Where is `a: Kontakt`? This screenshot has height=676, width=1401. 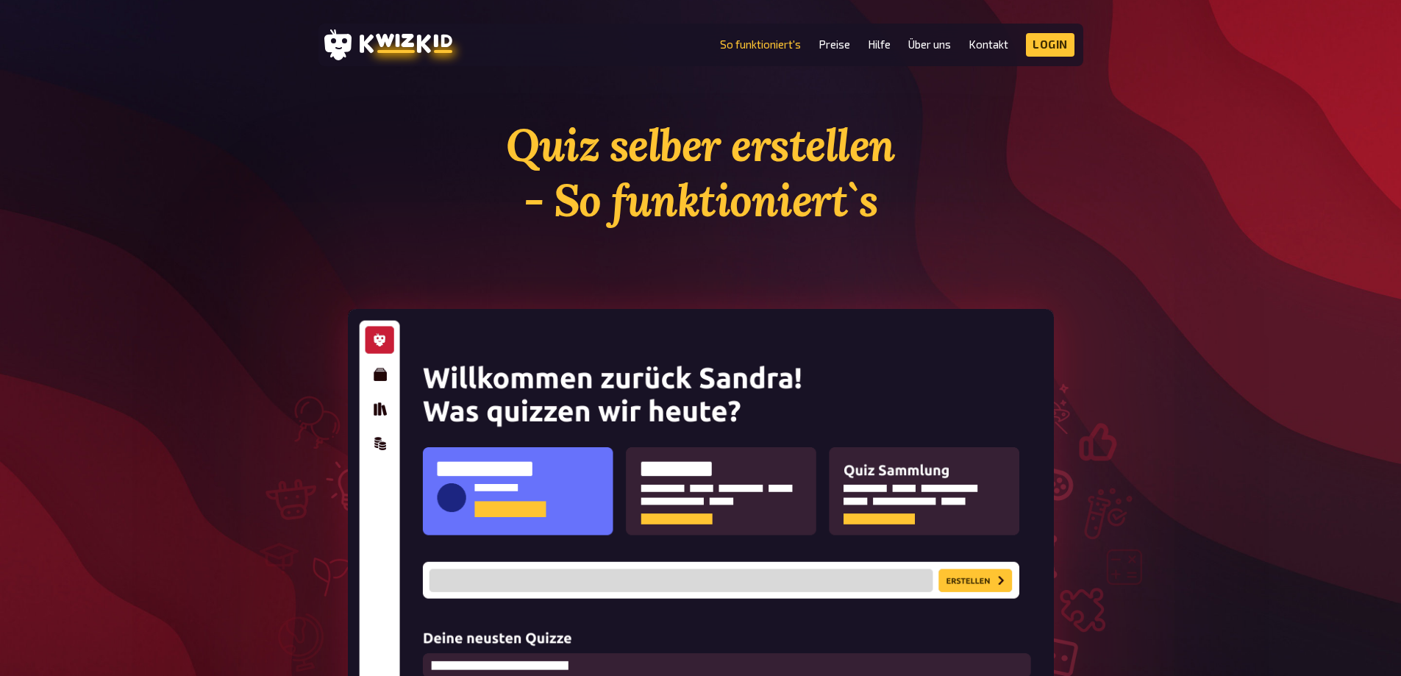 a: Kontakt is located at coordinates (988, 44).